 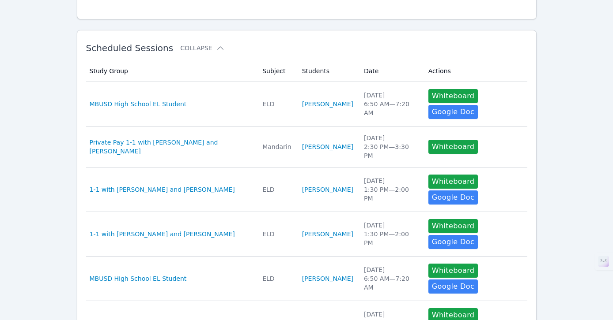 What do you see at coordinates (172, 71) in the screenshot?
I see `th: Study Group` at bounding box center [172, 71].